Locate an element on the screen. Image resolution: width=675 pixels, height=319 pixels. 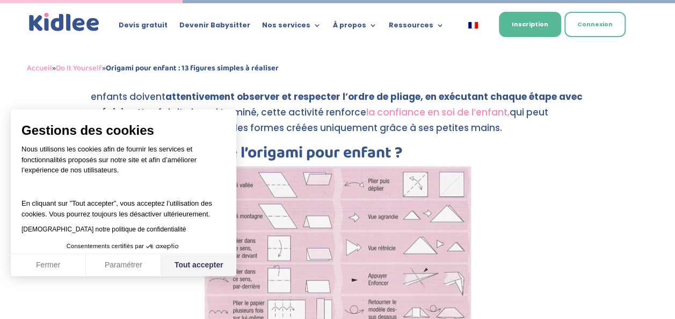
img: logo_kidlee_bleu is located at coordinates (64, 22).